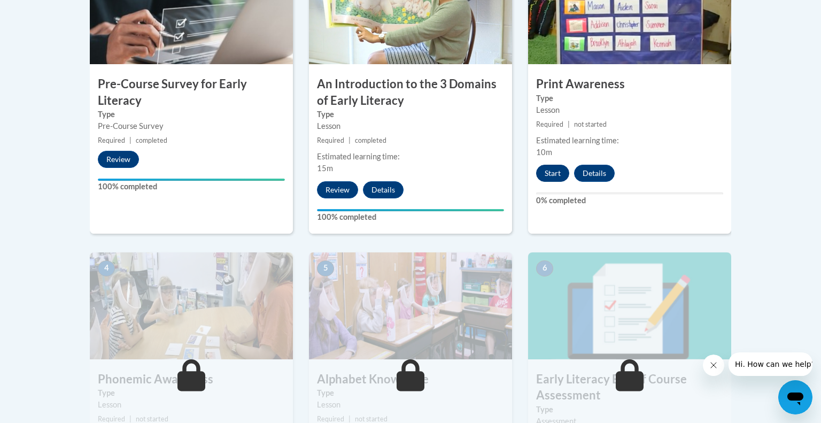 Image resolution: width=821 pixels, height=423 pixels. What do you see at coordinates (191, 92) in the screenshot?
I see `h3: Pre-Course Survey for Early Literacy` at bounding box center [191, 92].